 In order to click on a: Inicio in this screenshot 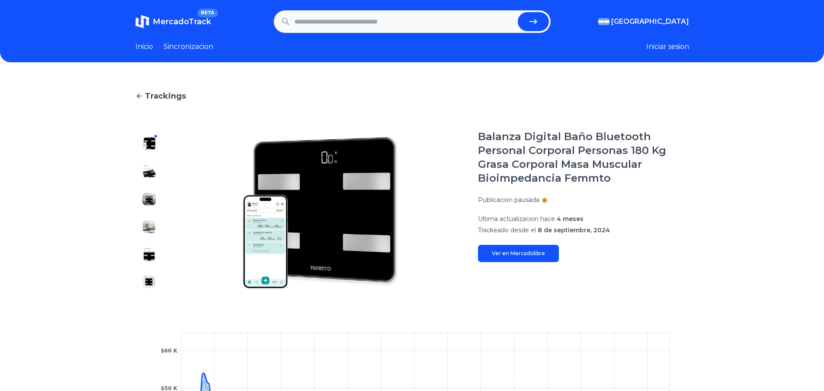, I will do `click(144, 47)`.